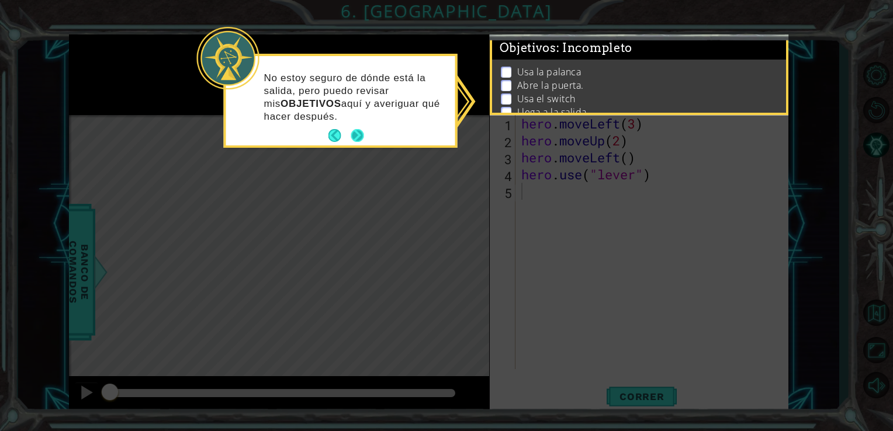 This screenshot has height=431, width=893. What do you see at coordinates (552, 112) in the screenshot?
I see `p: Llega a la salida` at bounding box center [552, 112].